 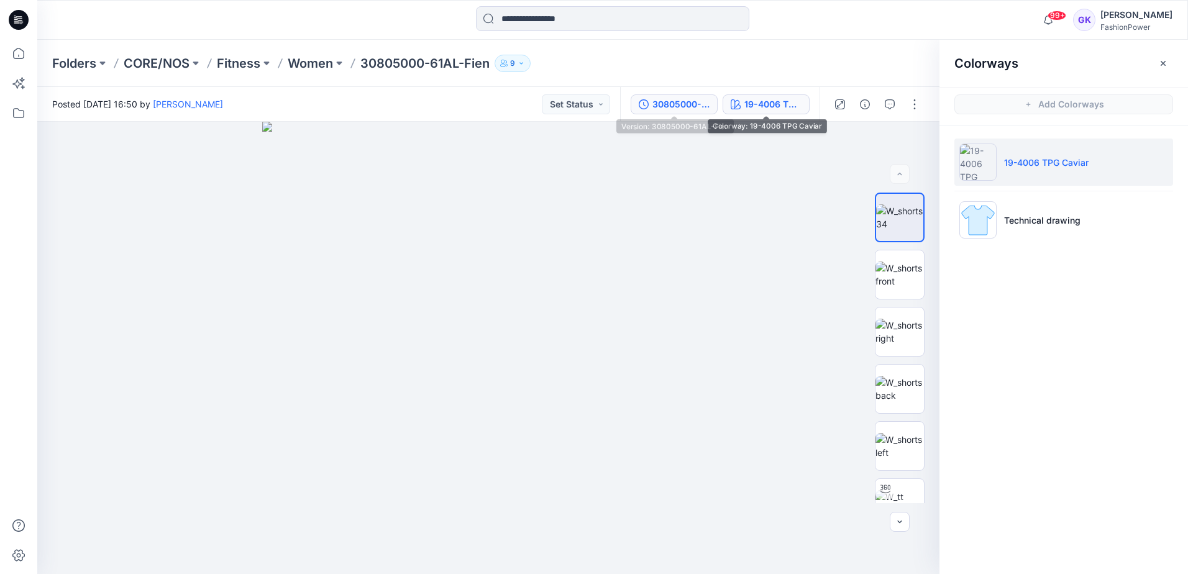 I want to click on button: 19-4006 TPG Caviar, so click(x=766, y=104).